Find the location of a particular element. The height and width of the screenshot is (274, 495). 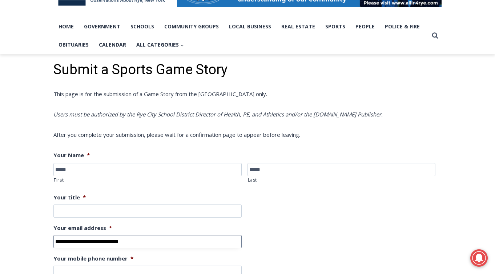

a: Government is located at coordinates (102, 27).